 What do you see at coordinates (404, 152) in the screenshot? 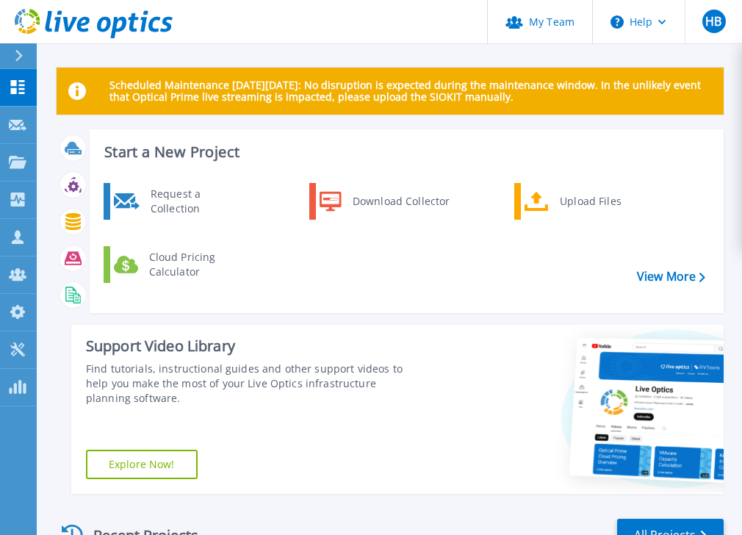
I see `h3: Start a New Project` at bounding box center [404, 152].